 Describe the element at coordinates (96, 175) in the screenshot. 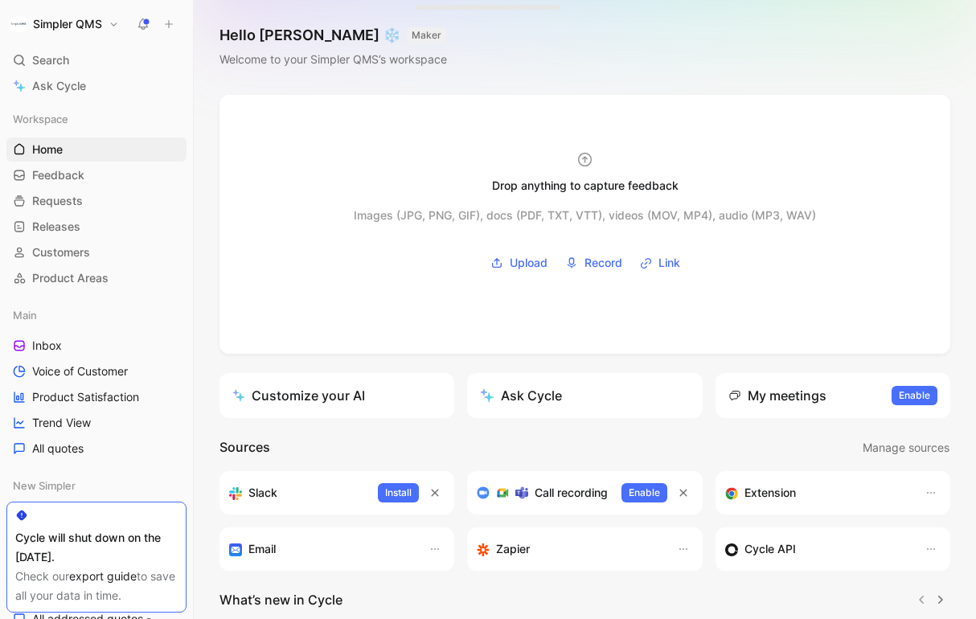

I see `a: Feedback` at that location.